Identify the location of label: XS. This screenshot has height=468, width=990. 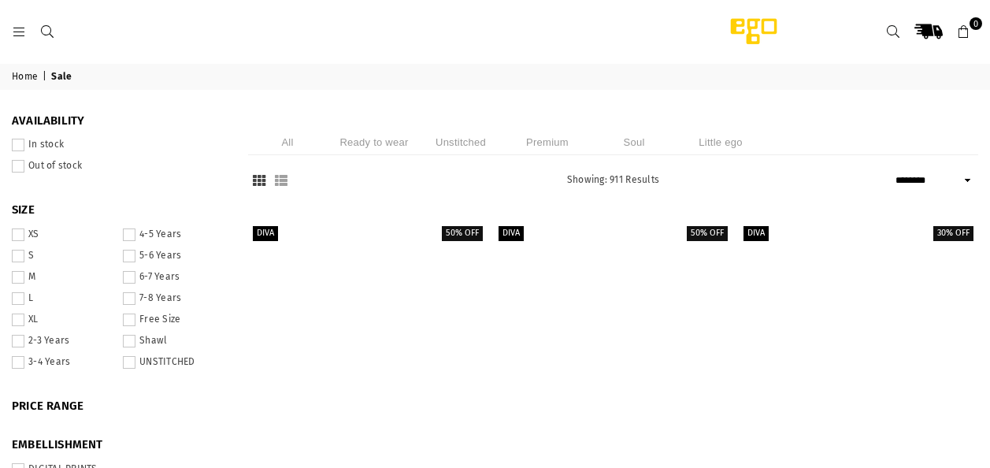
(62, 235).